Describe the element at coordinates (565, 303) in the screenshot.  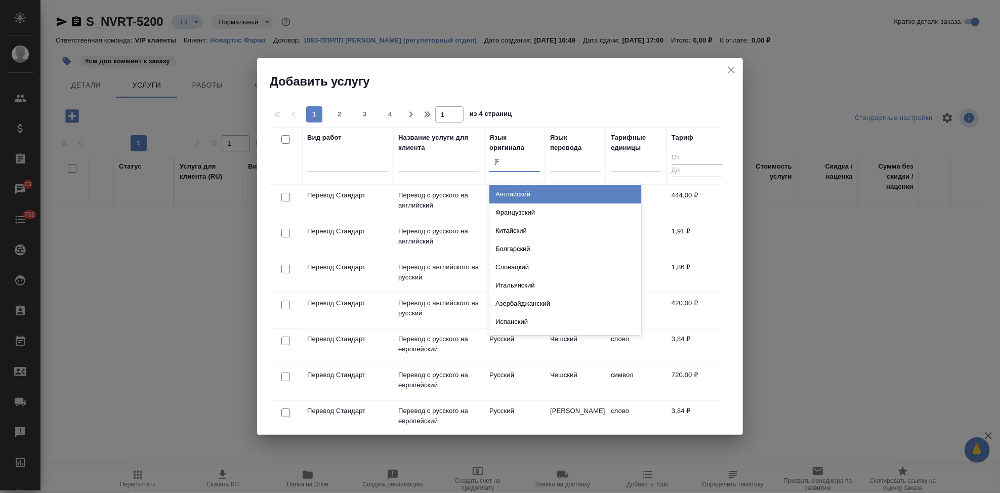
I see `div: Азербайджанский` at that location.